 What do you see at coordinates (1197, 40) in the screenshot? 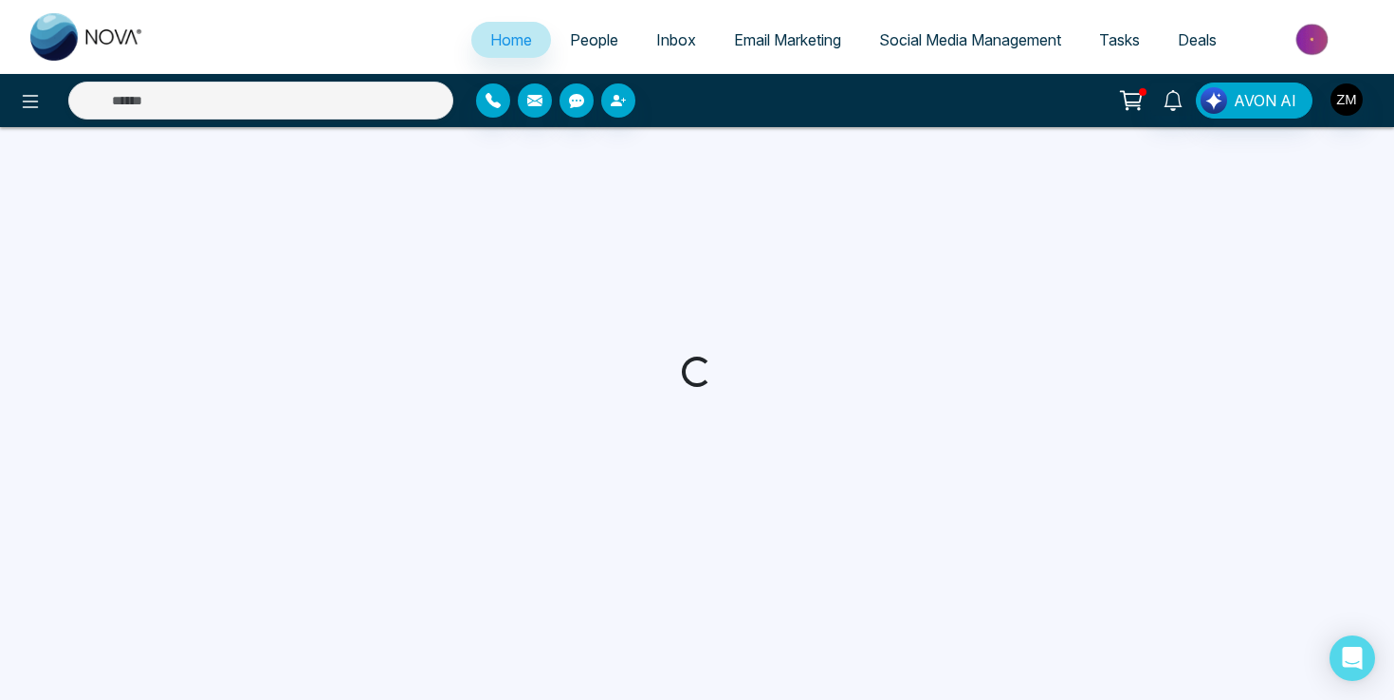
I see `span: Deals` at bounding box center [1197, 40].